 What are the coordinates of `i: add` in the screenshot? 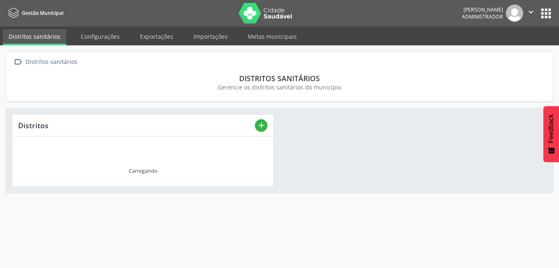 It's located at (262, 125).